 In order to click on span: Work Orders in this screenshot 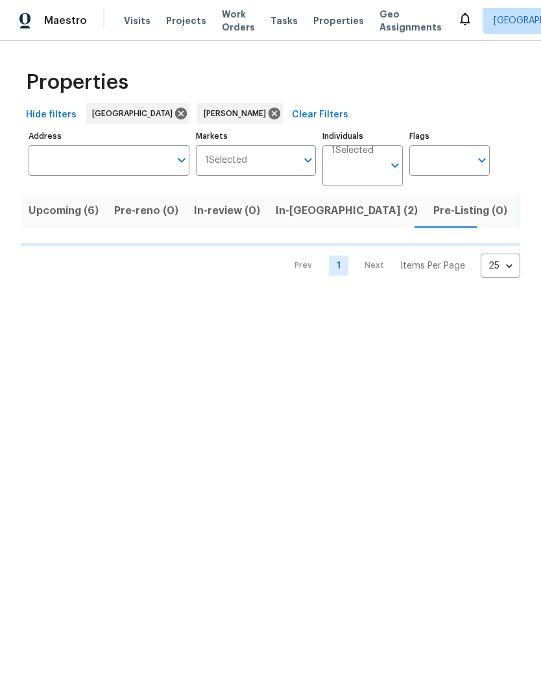, I will do `click(238, 21)`.